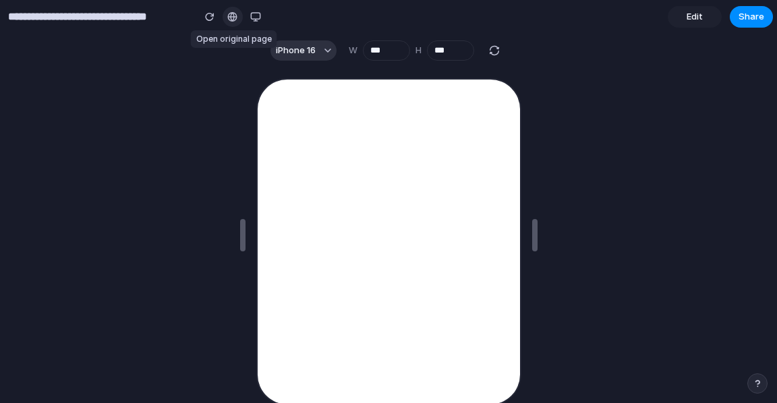  Describe the element at coordinates (303, 51) in the screenshot. I see `button: iPhone 16` at that location.